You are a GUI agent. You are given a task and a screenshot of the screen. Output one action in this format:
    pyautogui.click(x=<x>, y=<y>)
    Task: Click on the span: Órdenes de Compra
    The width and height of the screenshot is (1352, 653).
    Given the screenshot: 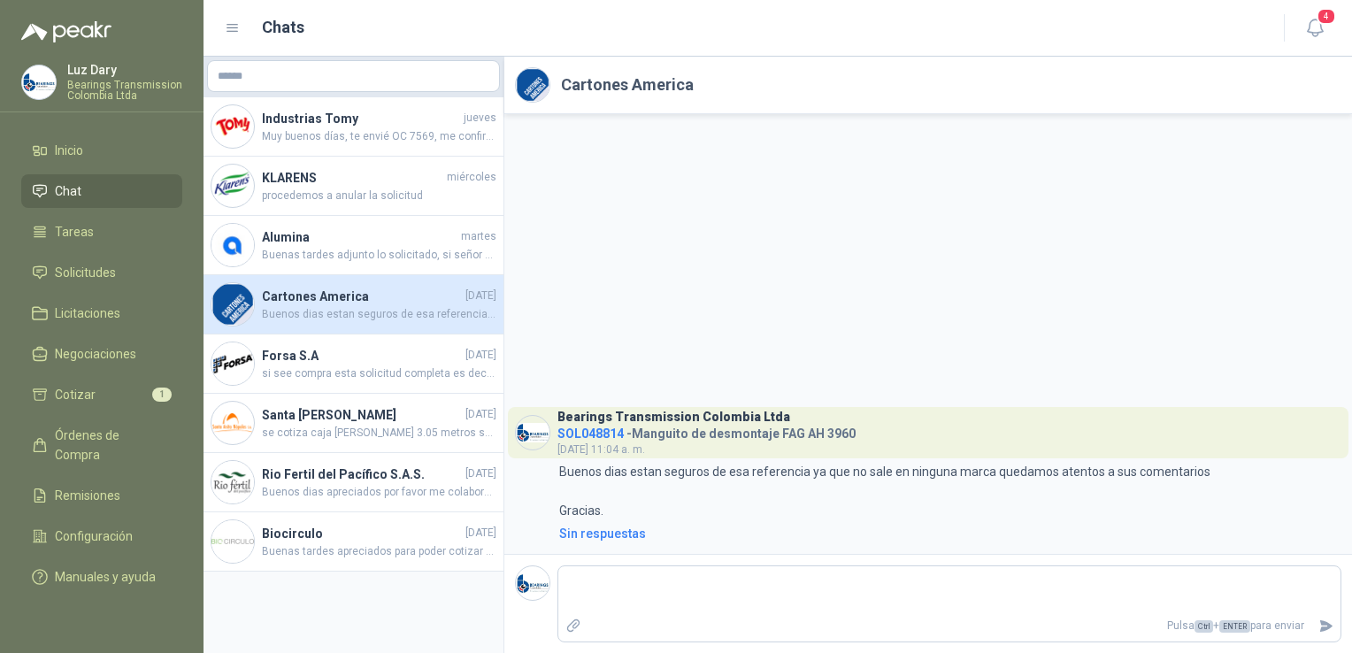 What is the action you would take?
    pyautogui.click(x=110, y=445)
    